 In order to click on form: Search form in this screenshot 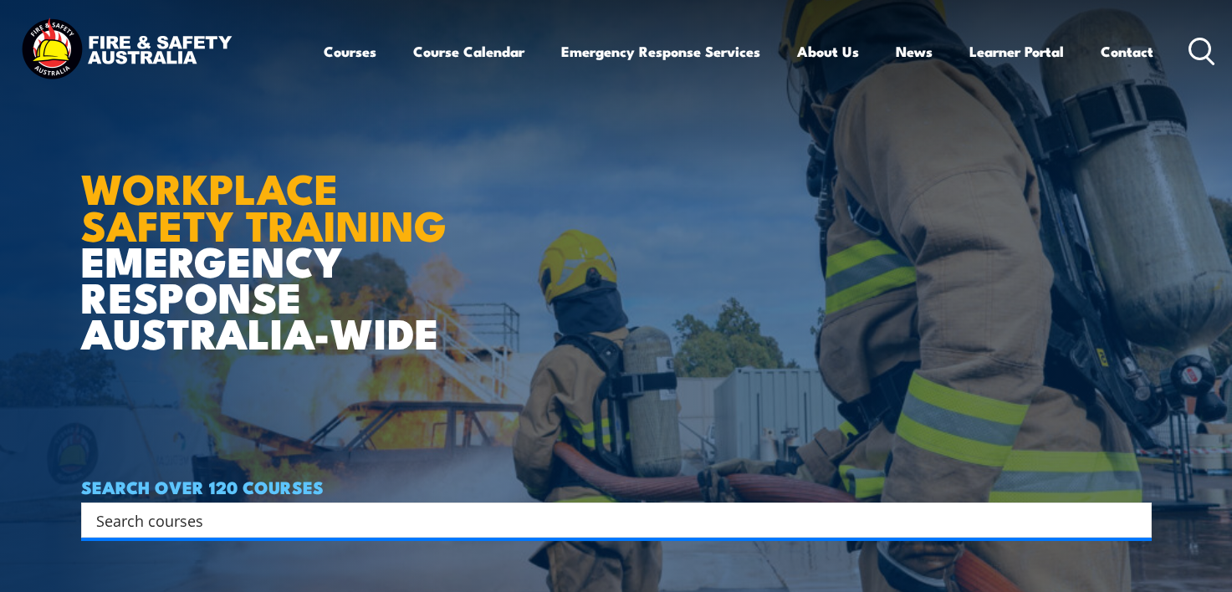, I will do `click(609, 520)`.